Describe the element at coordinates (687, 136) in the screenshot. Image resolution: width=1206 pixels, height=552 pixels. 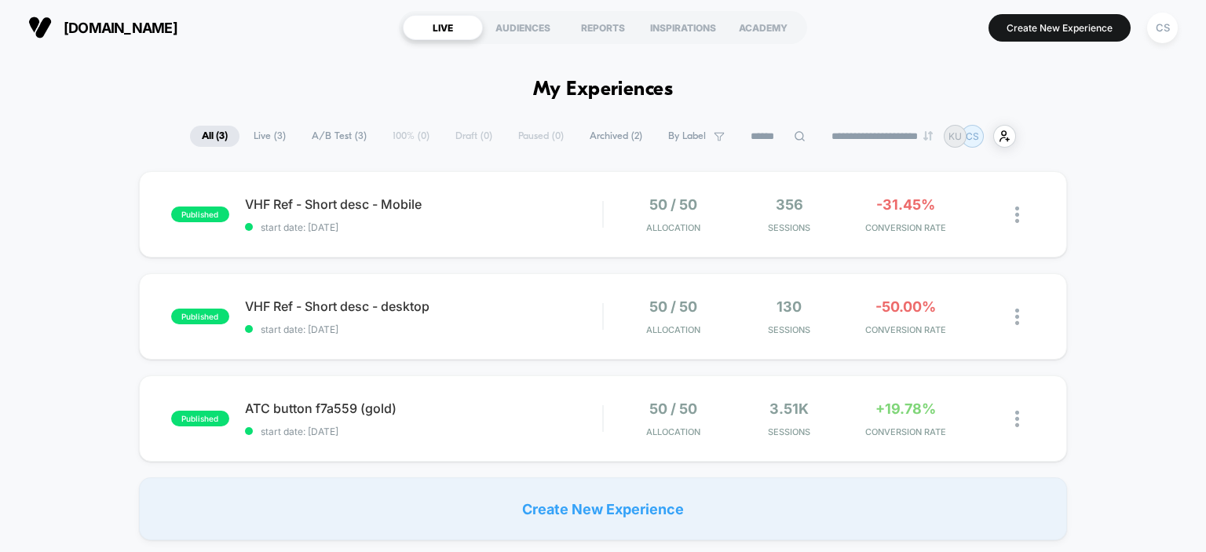
I see `span: By Label` at that location.